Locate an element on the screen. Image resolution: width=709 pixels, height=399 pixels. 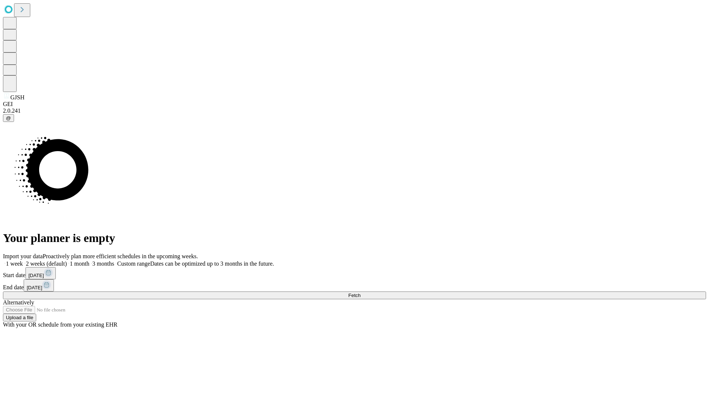
span: Custom range is located at coordinates (133, 263).